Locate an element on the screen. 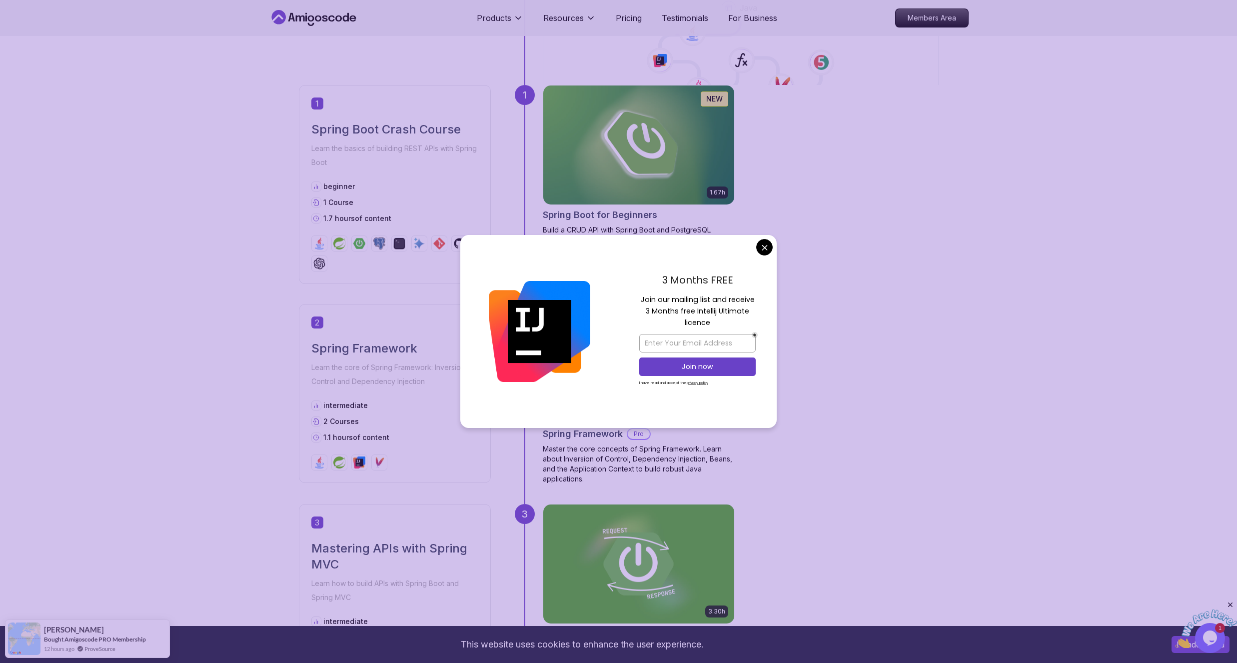  img: ai logo is located at coordinates (419, 243).